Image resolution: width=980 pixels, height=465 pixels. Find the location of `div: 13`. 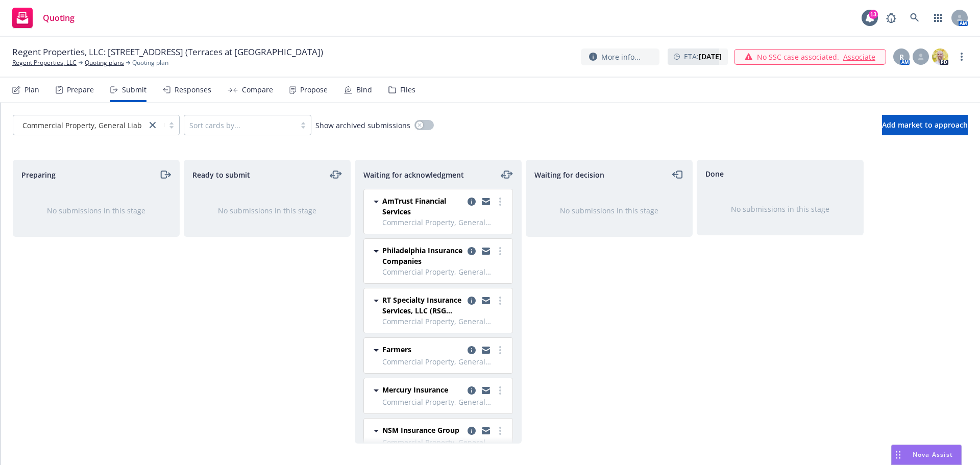

div: 13 is located at coordinates (874, 14).